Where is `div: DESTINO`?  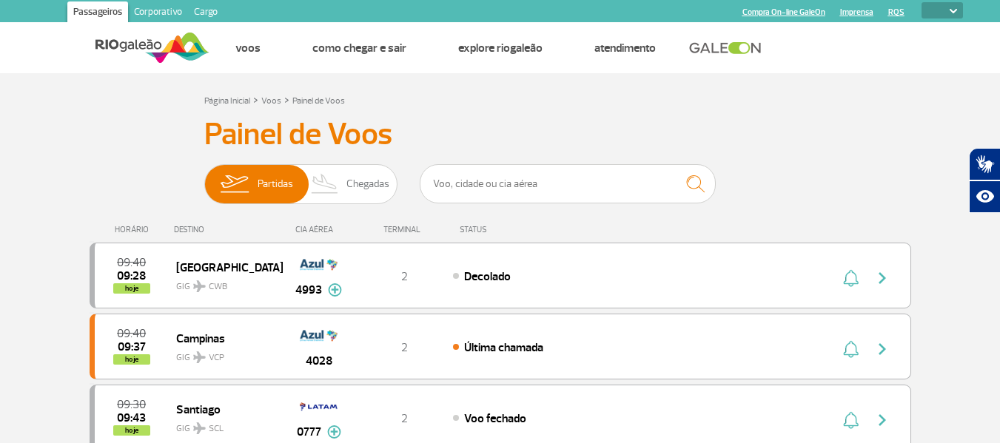 div: DESTINO is located at coordinates (228, 229).